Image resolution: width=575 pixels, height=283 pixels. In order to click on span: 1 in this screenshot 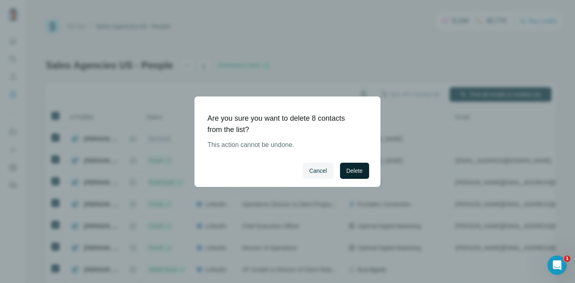, I will do `click(567, 259)`.